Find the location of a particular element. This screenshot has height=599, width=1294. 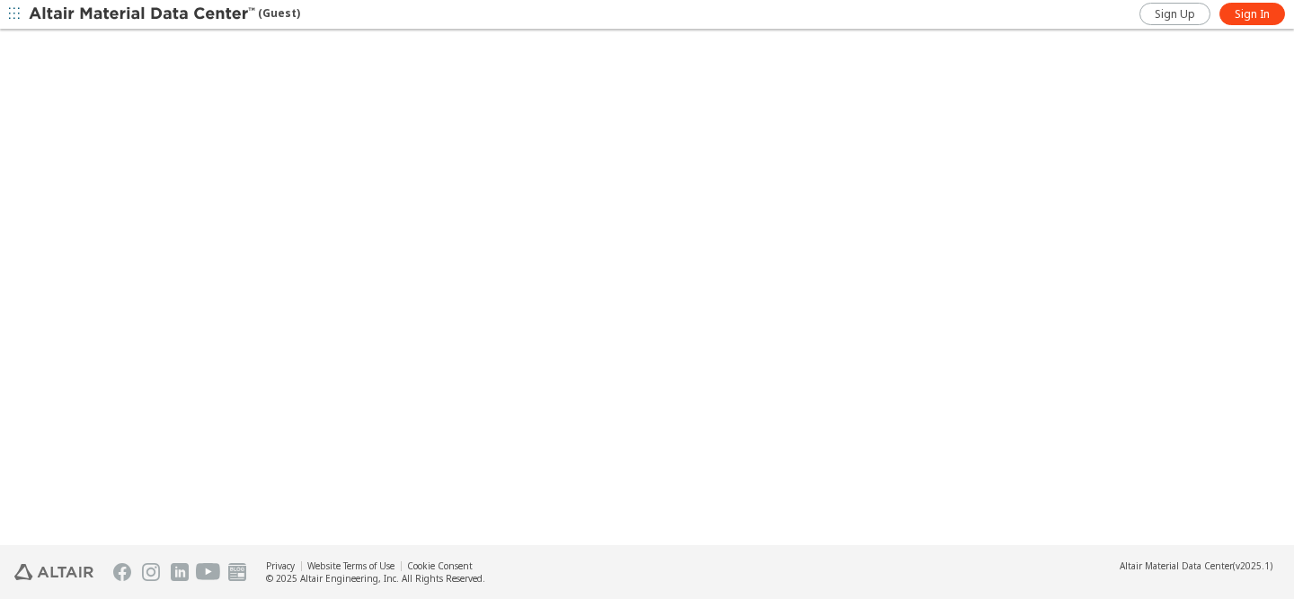

a: Sign Up is located at coordinates (1175, 13).